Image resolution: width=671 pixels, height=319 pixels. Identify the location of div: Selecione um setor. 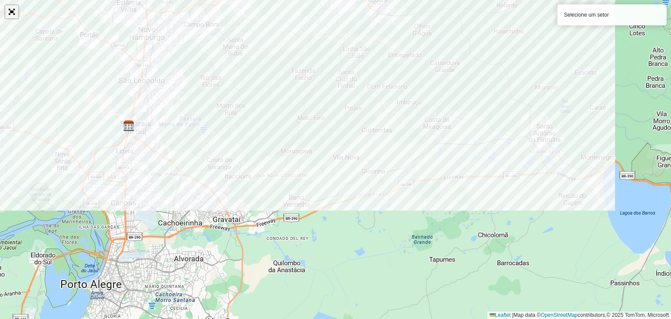
(612, 15).